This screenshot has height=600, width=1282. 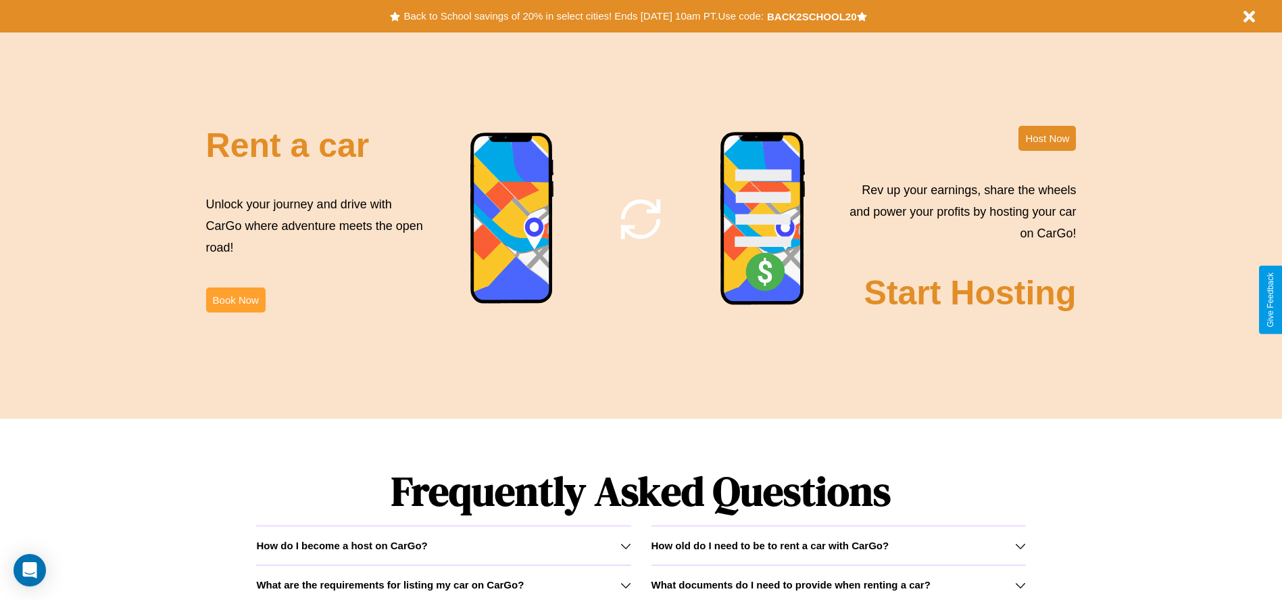 What do you see at coordinates (317, 226) in the screenshot?
I see `p: Unlock your journey and drive with CarGo where adventure meets the open road!` at bounding box center [317, 226].